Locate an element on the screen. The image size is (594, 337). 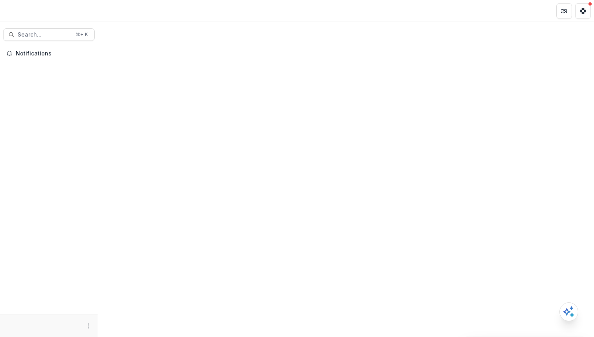
button: Open AI Assistant is located at coordinates (569, 312).